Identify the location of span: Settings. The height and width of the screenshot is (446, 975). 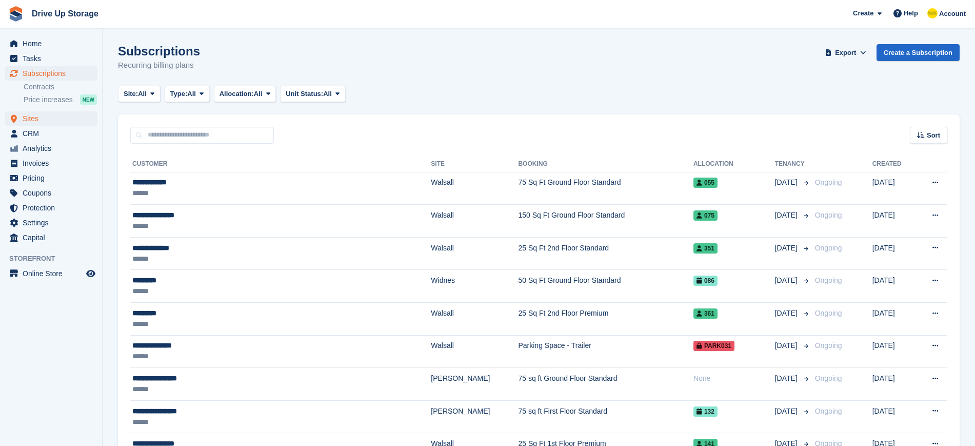
(53, 223).